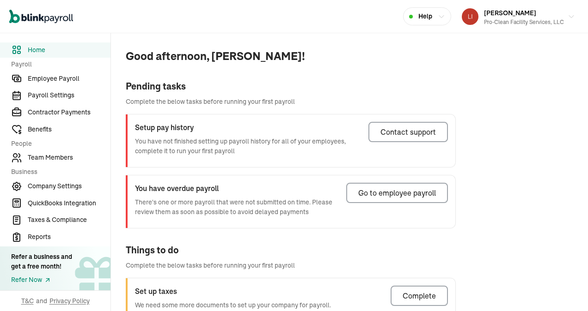  Describe the element at coordinates (69, 50) in the screenshot. I see `span: Home` at that location.